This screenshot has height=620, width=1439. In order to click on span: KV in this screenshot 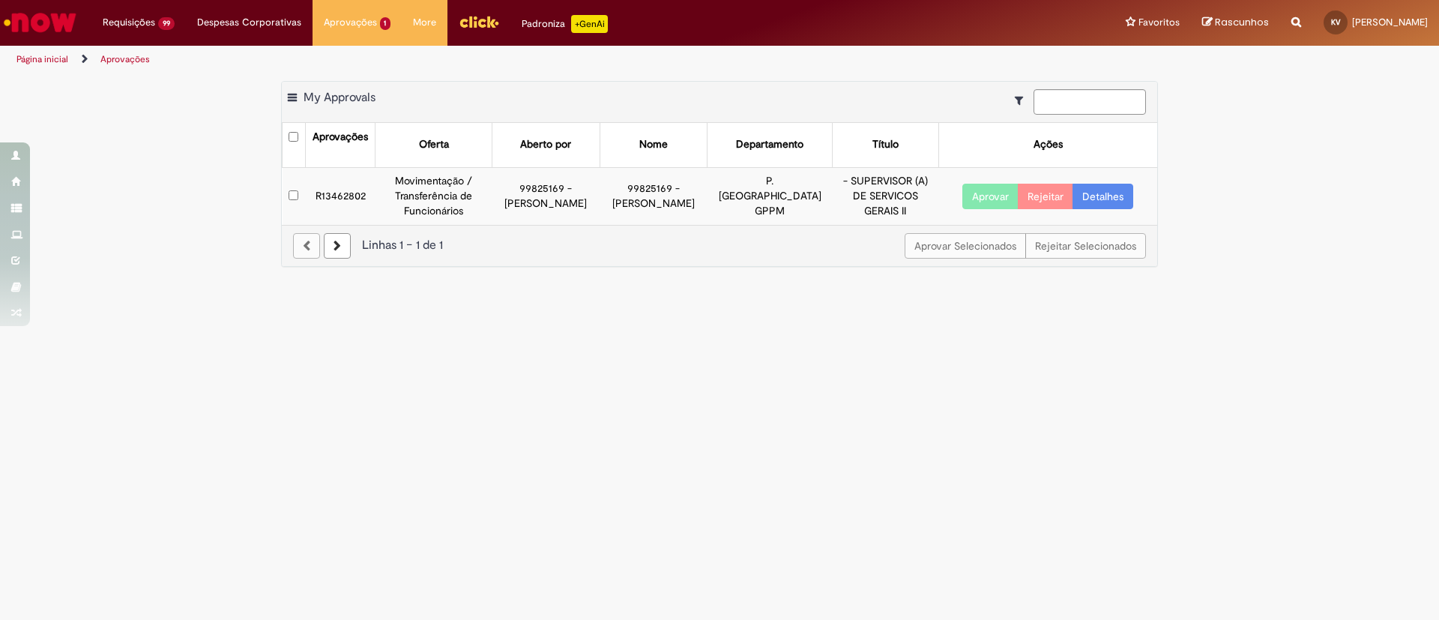, I will do `click(1336, 22)`.